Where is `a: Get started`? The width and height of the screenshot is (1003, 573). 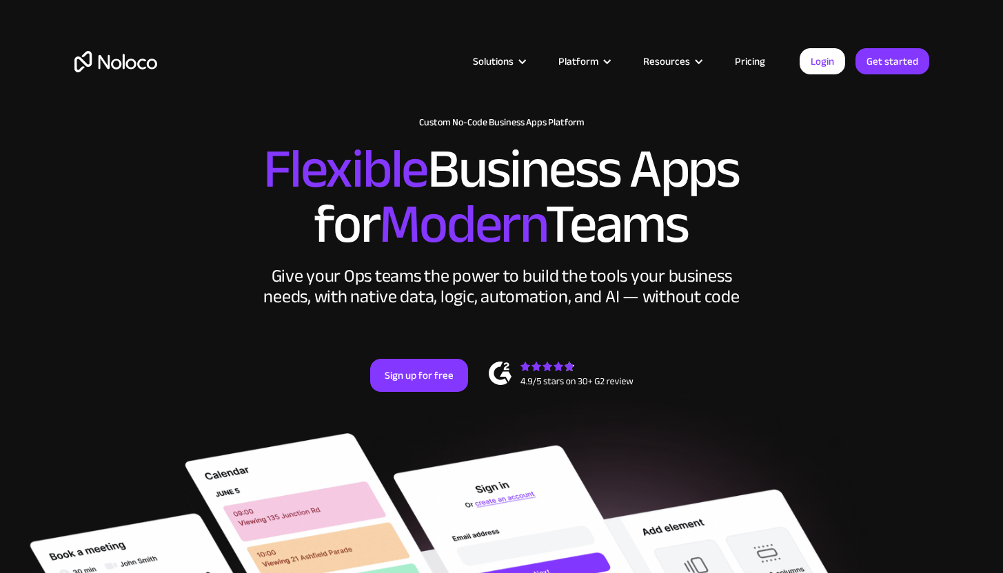 a: Get started is located at coordinates (892, 61).